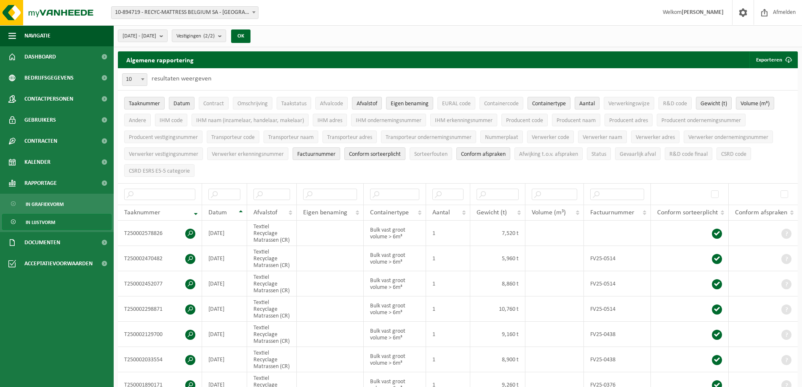 The width and height of the screenshot is (802, 387). I want to click on button: Vestigingen(2/2), so click(199, 36).